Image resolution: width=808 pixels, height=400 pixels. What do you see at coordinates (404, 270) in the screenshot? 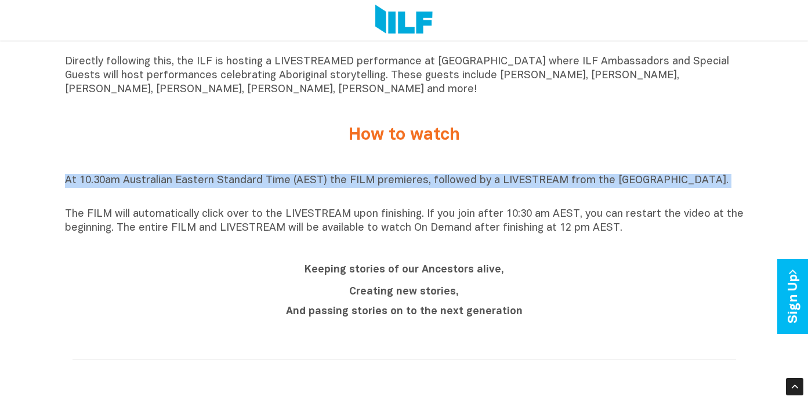
I see `b: Keeping stories of our Ancestors alive,` at bounding box center [404, 270].